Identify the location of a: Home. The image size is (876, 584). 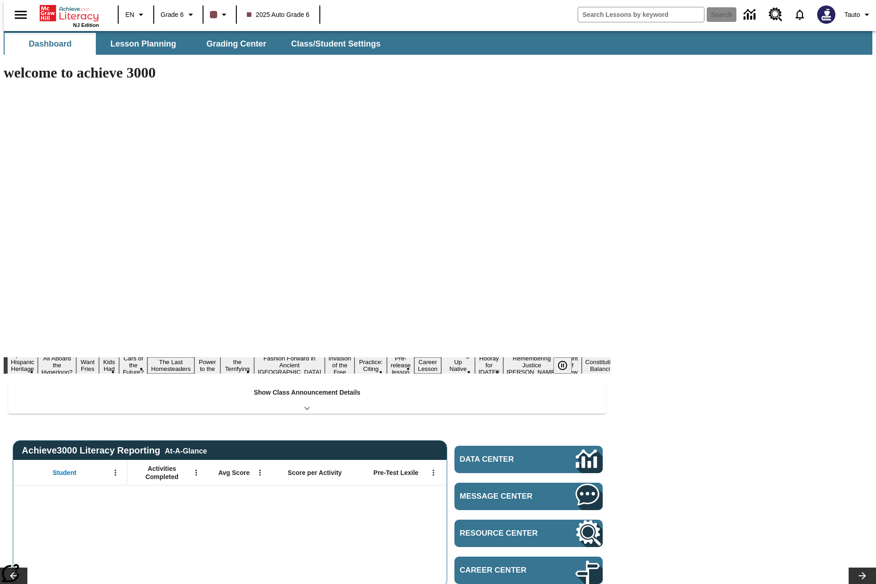
(69, 13).